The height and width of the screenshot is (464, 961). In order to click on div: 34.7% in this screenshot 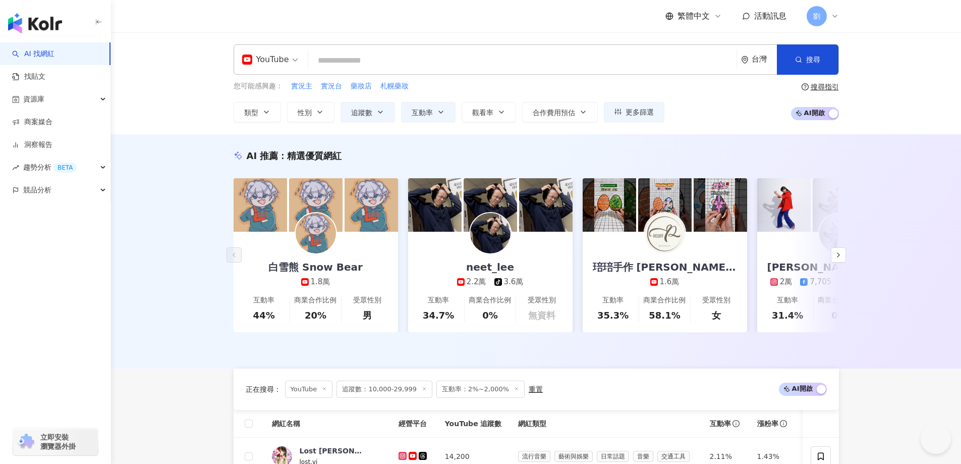, I will do `click(438, 315)`.